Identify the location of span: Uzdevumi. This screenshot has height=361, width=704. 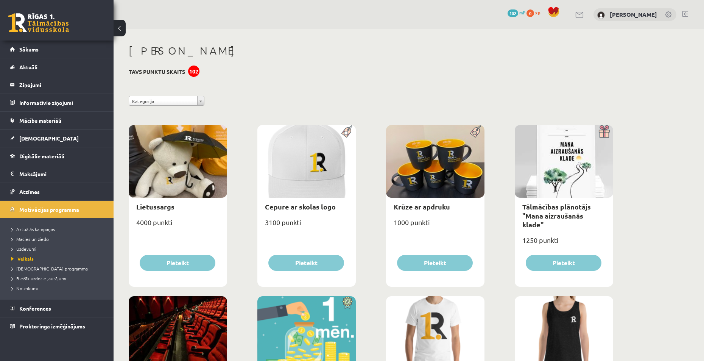
(24, 249).